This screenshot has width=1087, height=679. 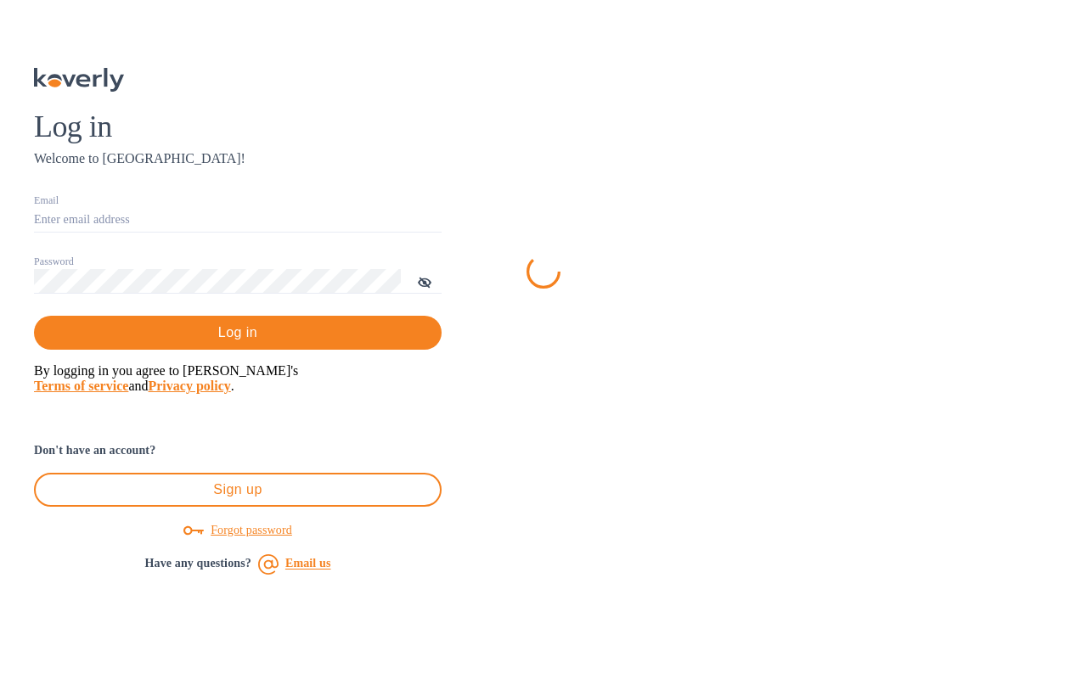 I want to click on input: Enter email address, so click(x=238, y=221).